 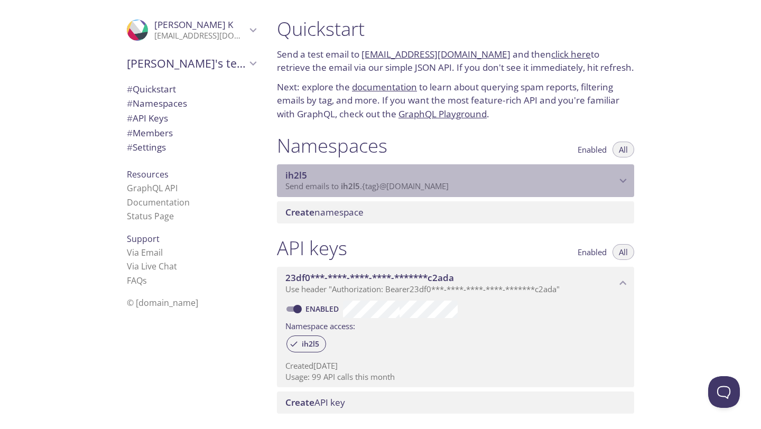 I want to click on a: documentation, so click(x=384, y=87).